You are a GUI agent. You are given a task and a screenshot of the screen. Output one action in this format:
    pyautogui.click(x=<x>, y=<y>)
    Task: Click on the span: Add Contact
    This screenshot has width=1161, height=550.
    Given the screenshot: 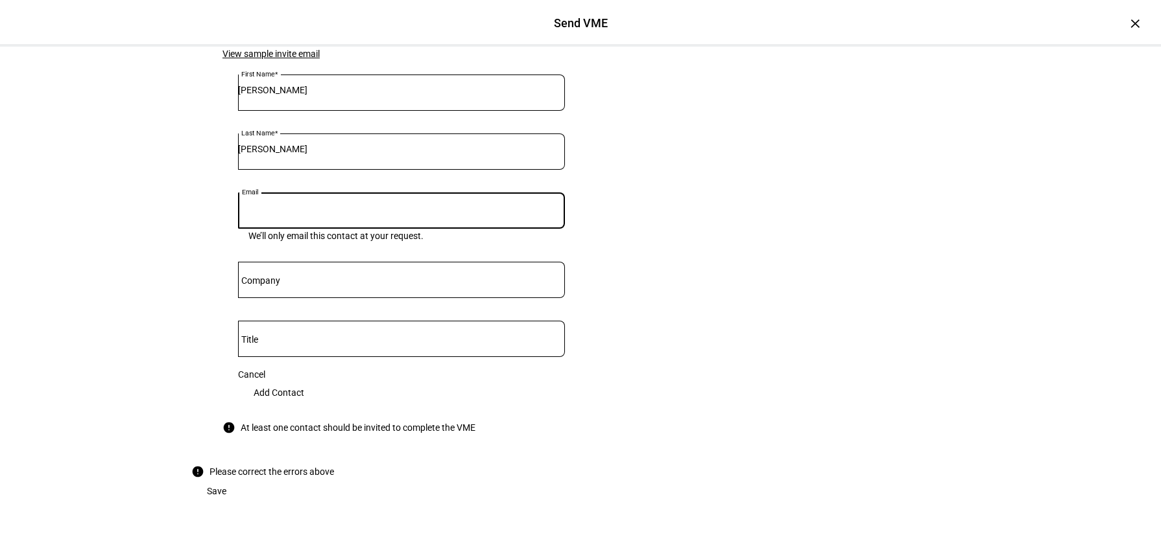 What is the action you would take?
    pyautogui.click(x=279, y=393)
    